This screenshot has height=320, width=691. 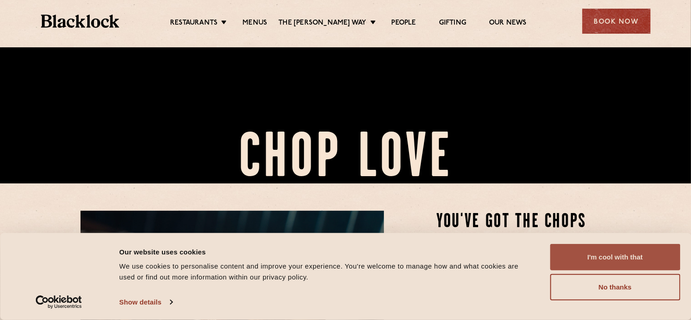 What do you see at coordinates (508, 24) in the screenshot?
I see `a: Our News` at bounding box center [508, 24].